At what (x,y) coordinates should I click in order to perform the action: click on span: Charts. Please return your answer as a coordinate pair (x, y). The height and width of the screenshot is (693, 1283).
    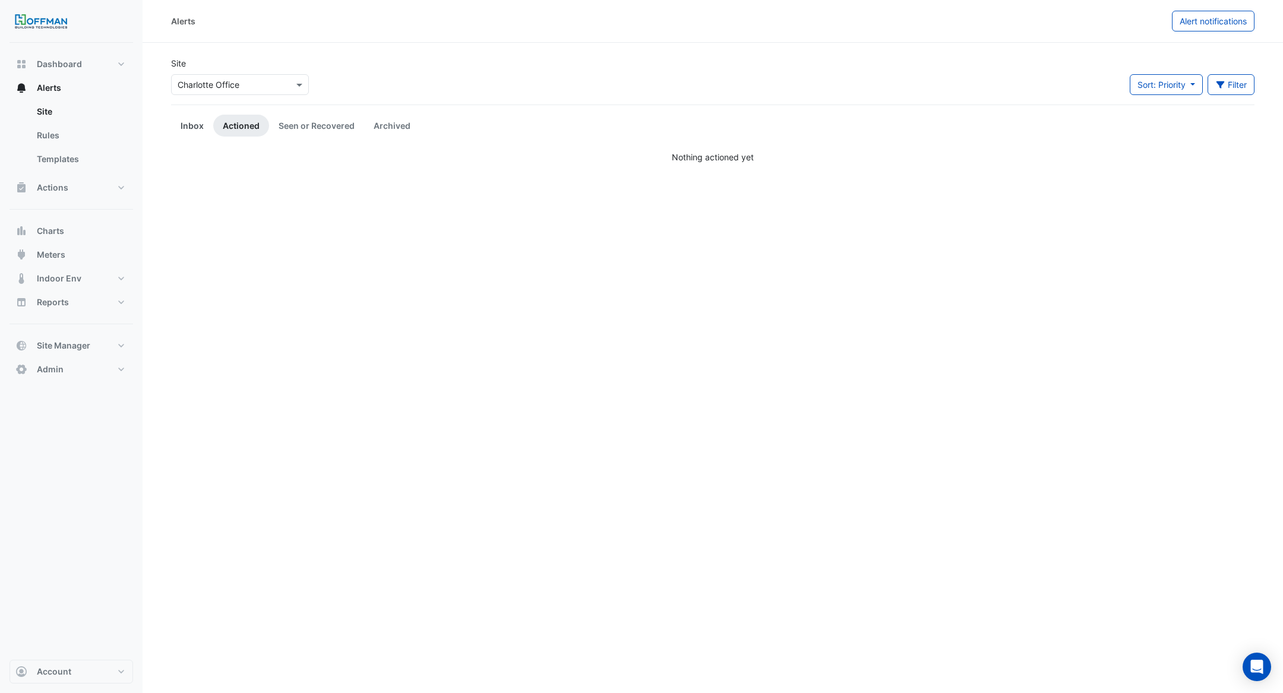
    Looking at the image, I should click on (50, 231).